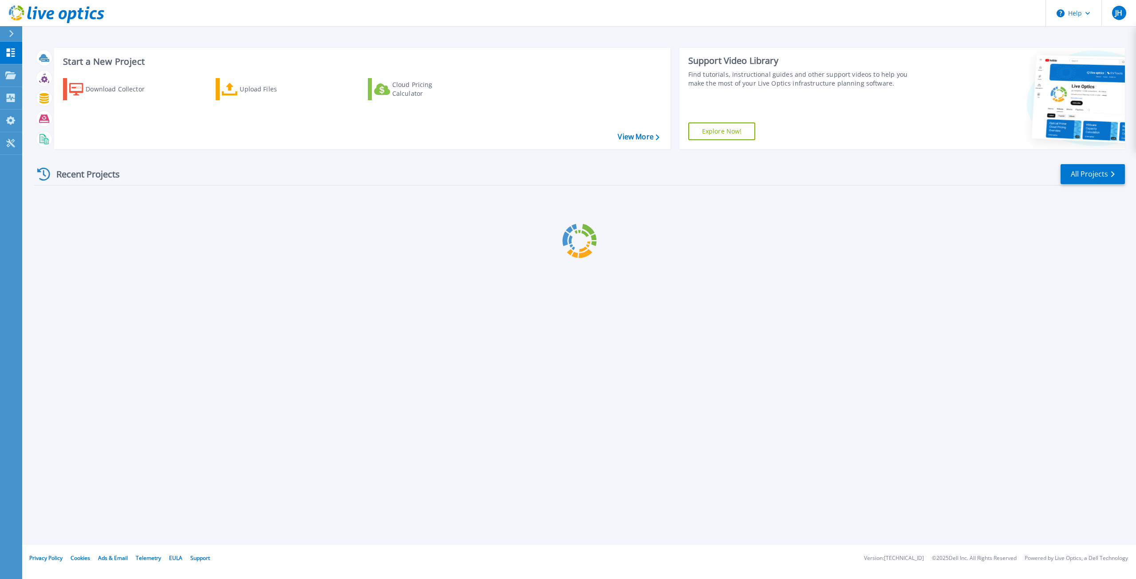  Describe the element at coordinates (722, 131) in the screenshot. I see `a: Explore Now!` at that location.